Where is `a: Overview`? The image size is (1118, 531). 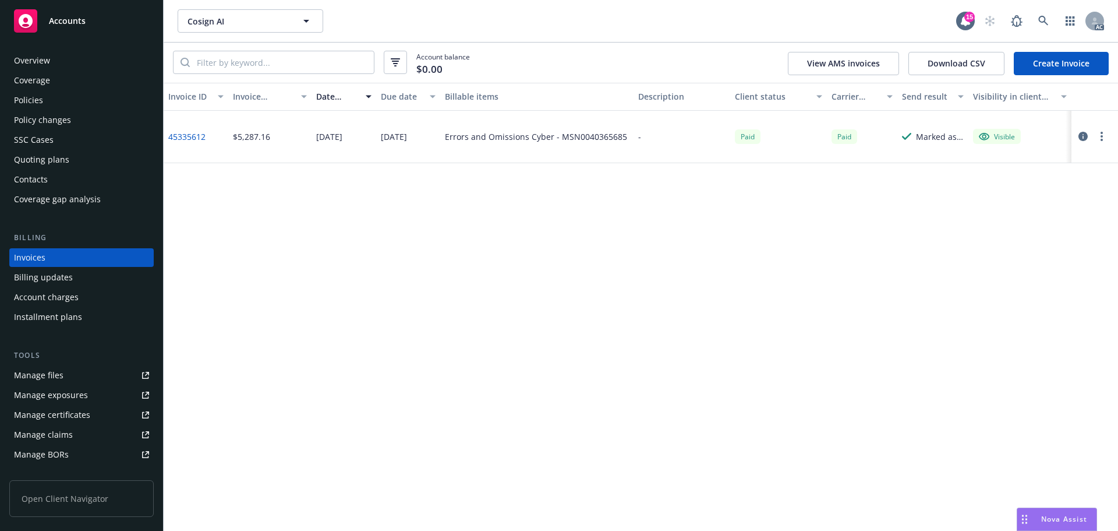 a: Overview is located at coordinates (82, 61).